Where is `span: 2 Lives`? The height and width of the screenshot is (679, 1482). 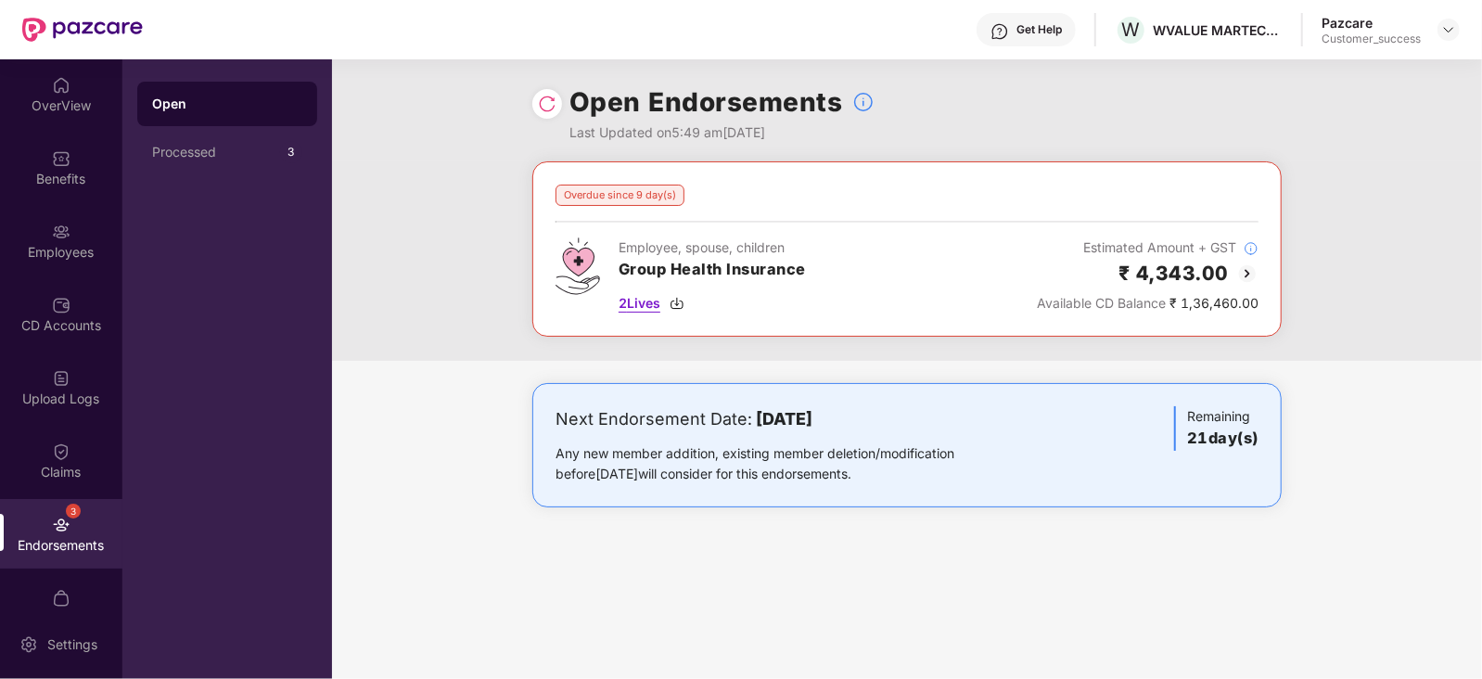
span: 2 Lives is located at coordinates (639, 303).